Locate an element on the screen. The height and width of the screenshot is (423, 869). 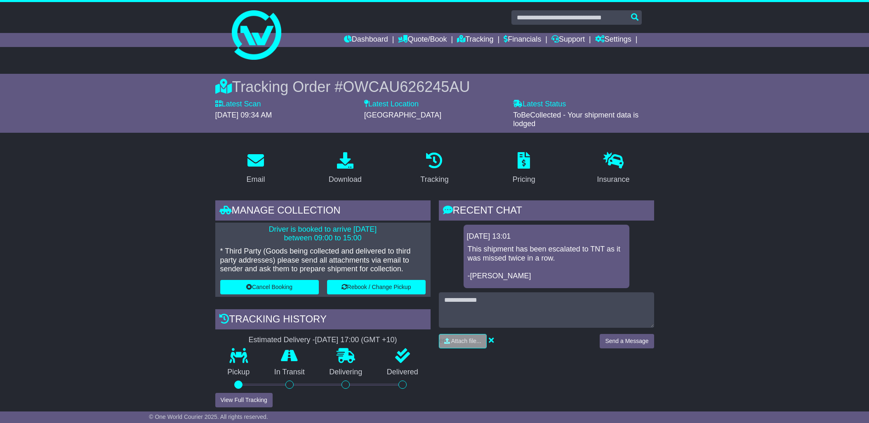
div: Insurance is located at coordinates (613, 179).